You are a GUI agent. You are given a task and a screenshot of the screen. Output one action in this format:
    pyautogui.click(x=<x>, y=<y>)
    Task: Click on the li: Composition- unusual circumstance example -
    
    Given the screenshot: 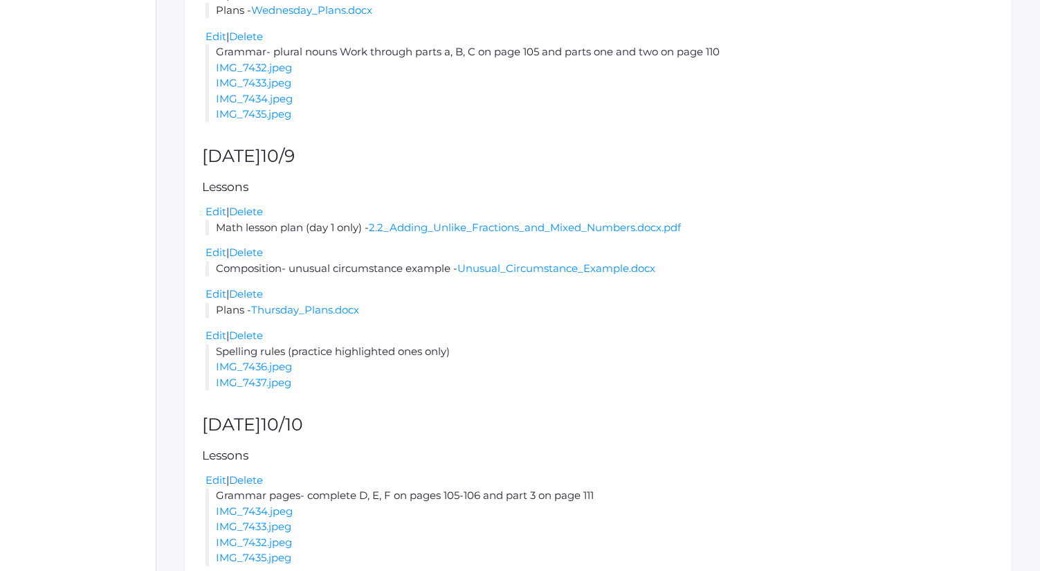 What is the action you would take?
    pyautogui.click(x=600, y=269)
    